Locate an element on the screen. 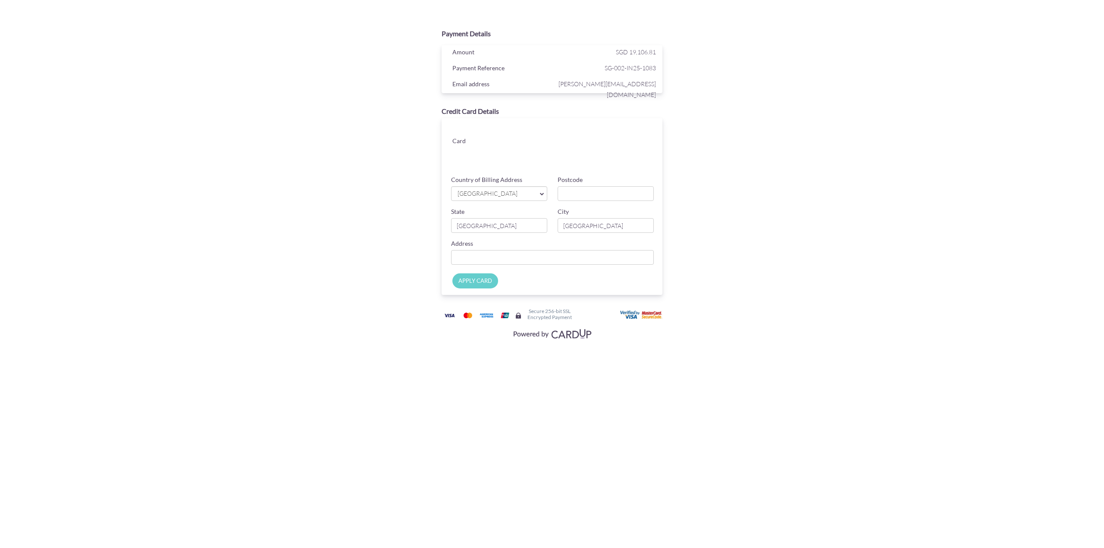 This screenshot has width=1104, height=548. div: Credit Card Details is located at coordinates (552, 111).